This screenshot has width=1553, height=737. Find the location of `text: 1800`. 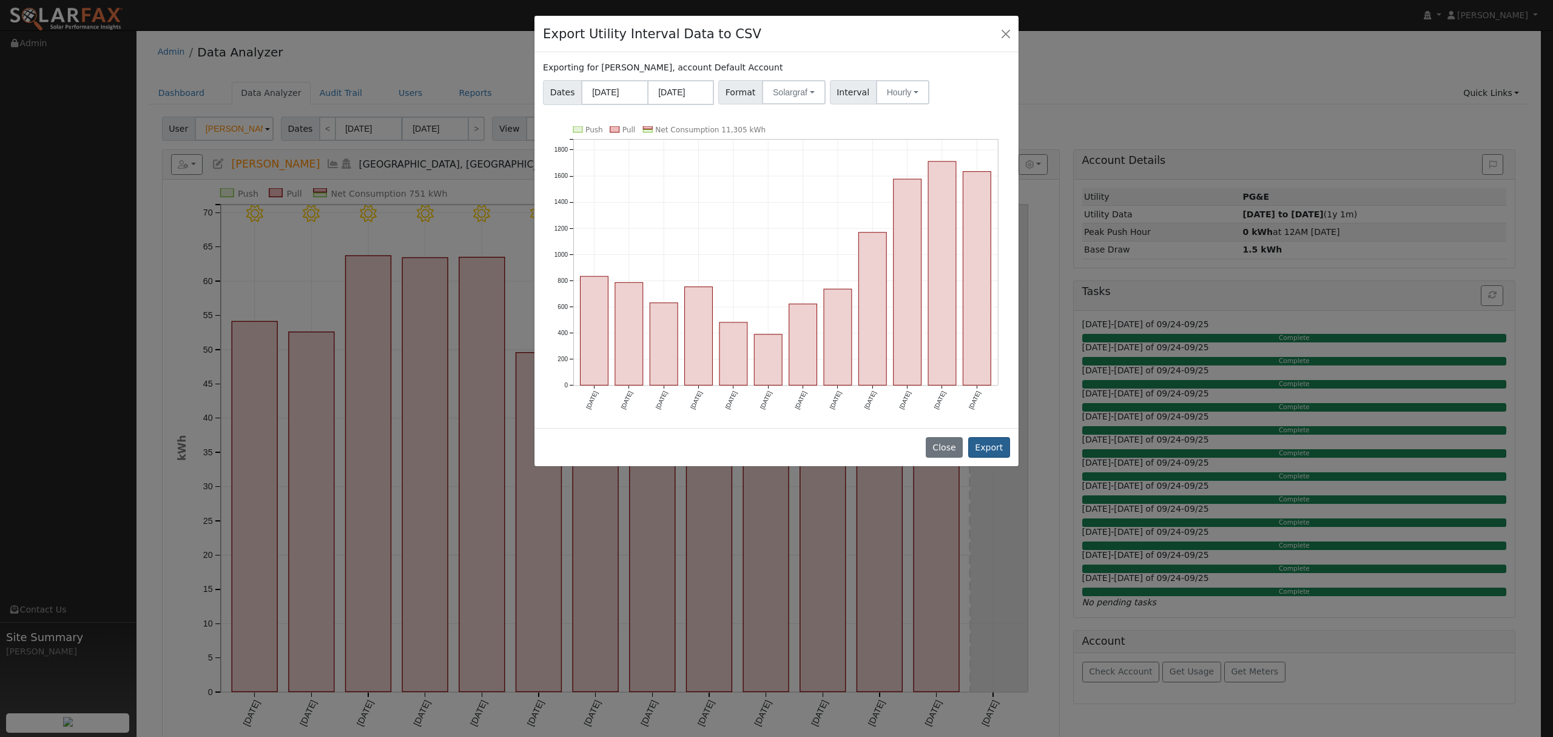

text: 1800 is located at coordinates (561, 149).